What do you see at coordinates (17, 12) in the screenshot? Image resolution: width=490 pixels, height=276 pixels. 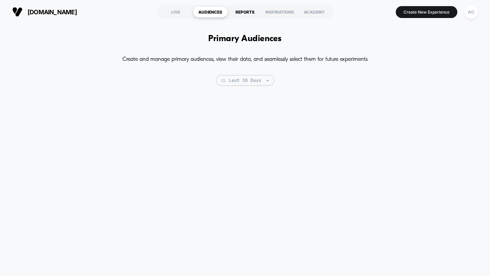 I see `img: Visually logo` at bounding box center [17, 12].